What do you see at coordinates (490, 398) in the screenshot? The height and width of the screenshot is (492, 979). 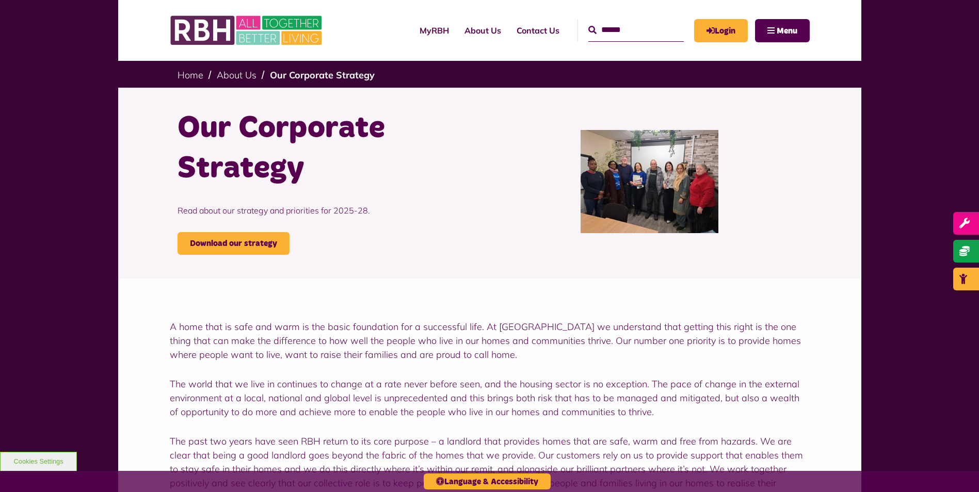 I see `p: The world that we live in continues to change at a rate never before seen, and the housing sector...` at bounding box center [490, 398].